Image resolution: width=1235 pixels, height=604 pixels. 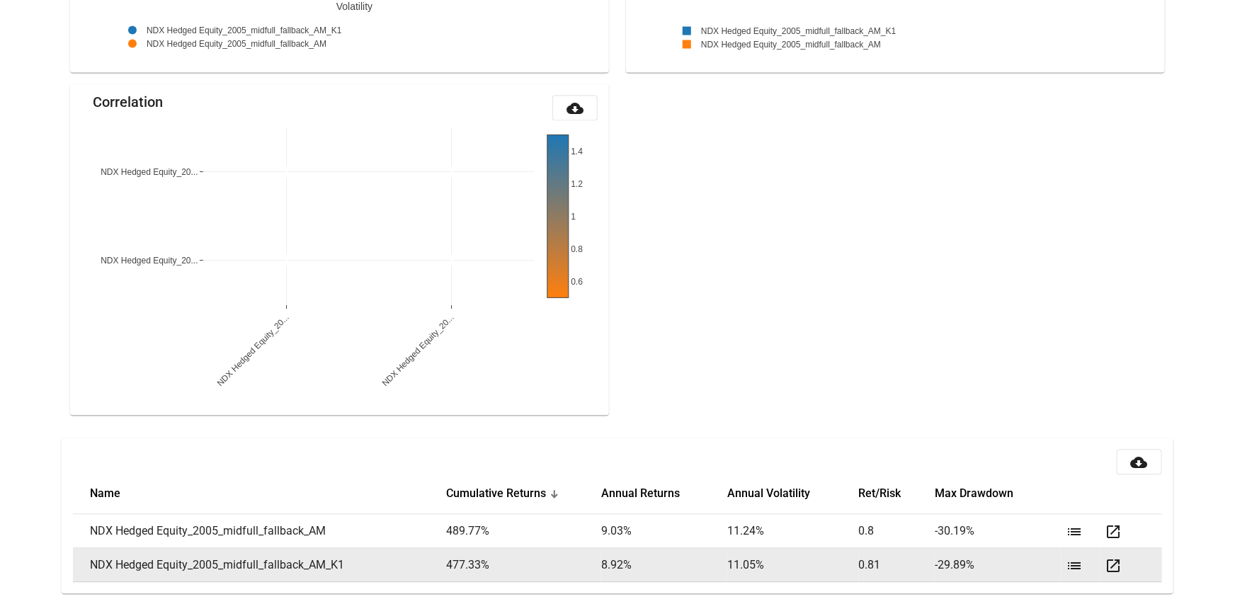 I want to click on td: 489.77 %, so click(x=523, y=531).